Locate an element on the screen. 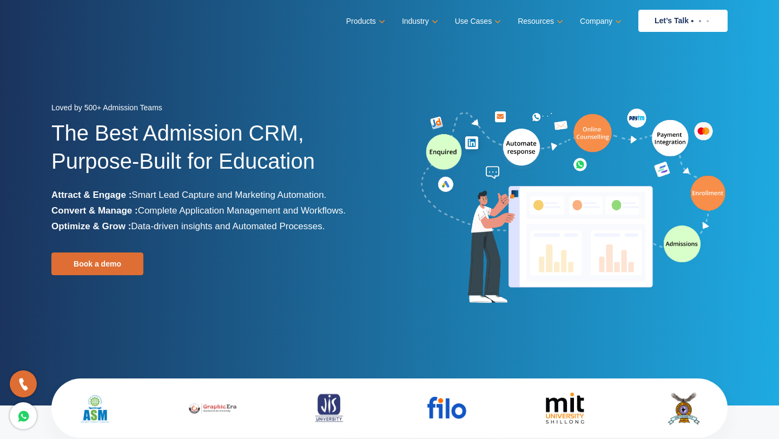 Image resolution: width=779 pixels, height=439 pixels. h1: The Best Admission CRM, Purpose-Built for Education is located at coordinates (216, 153).